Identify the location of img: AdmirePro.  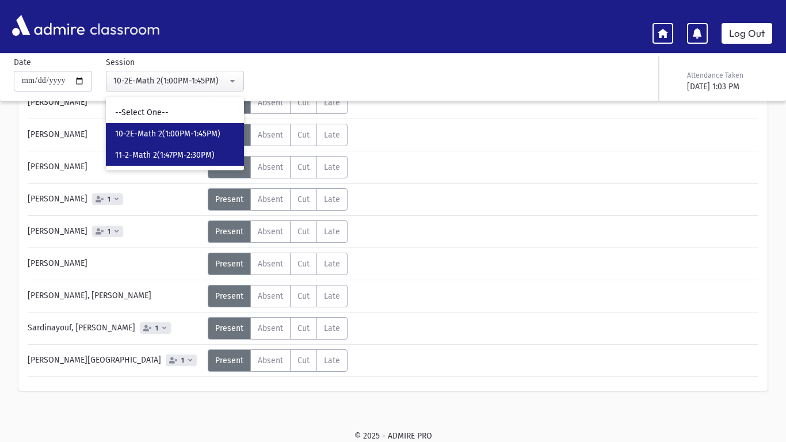
(48, 25).